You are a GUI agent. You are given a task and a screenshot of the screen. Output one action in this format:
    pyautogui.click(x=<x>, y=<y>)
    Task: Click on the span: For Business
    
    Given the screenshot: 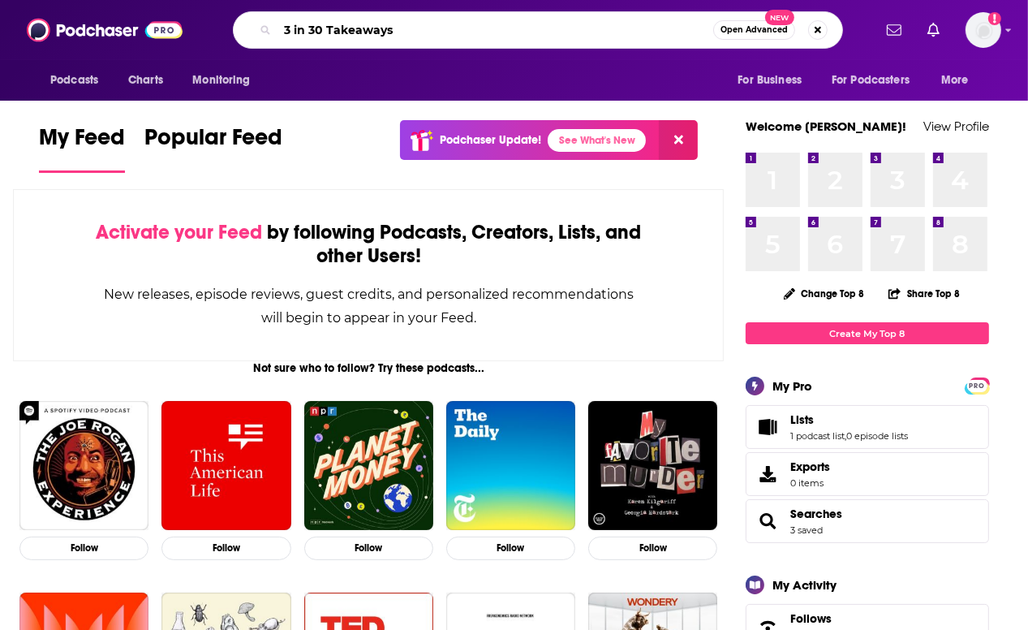 What is the action you would take?
    pyautogui.click(x=769, y=80)
    